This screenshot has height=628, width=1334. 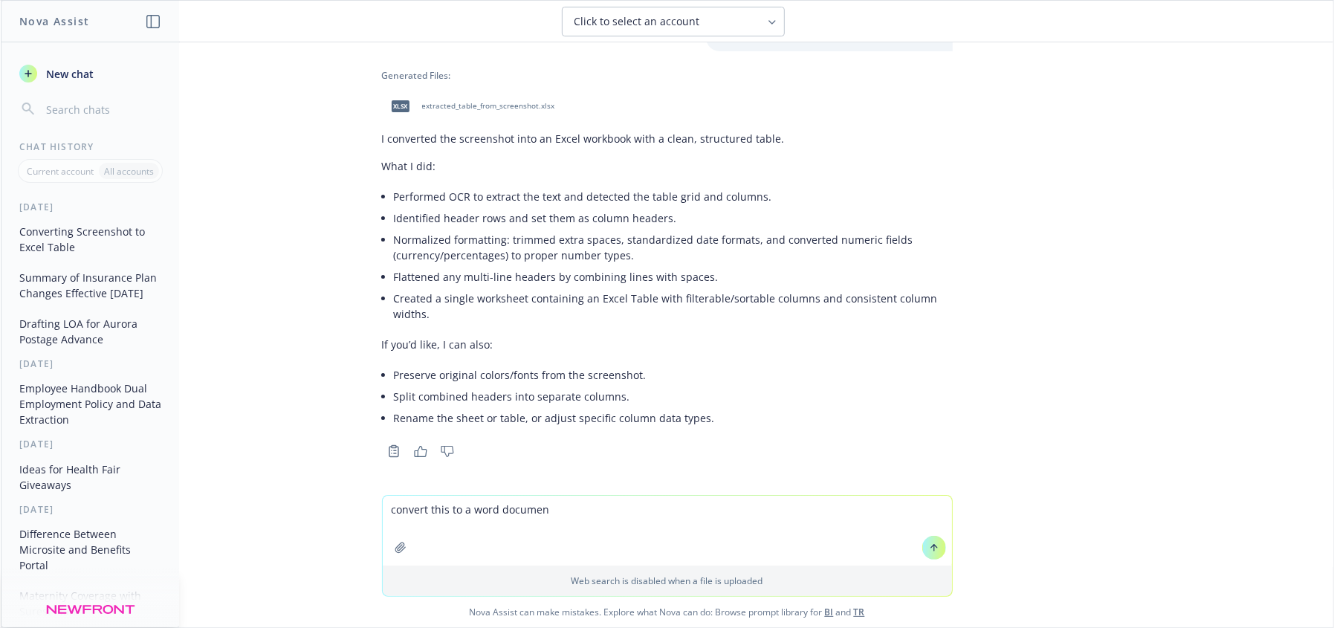 What do you see at coordinates (667, 166) in the screenshot?
I see `p: What I did:` at bounding box center [667, 166].